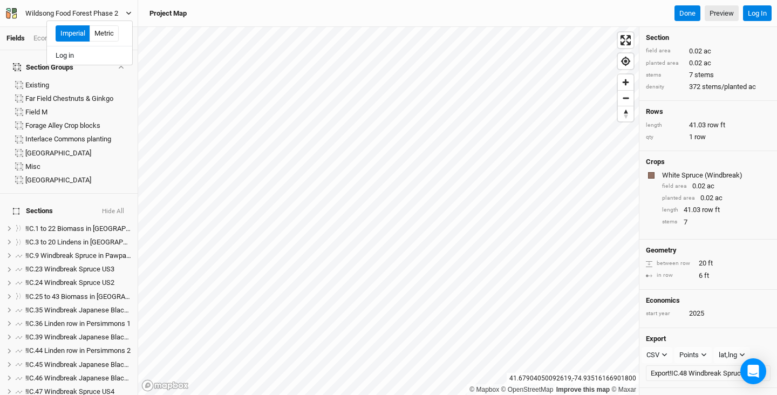 The width and height of the screenshot is (777, 395). Describe the element at coordinates (626, 113) in the screenshot. I see `button: Reset bearing to north` at that location.